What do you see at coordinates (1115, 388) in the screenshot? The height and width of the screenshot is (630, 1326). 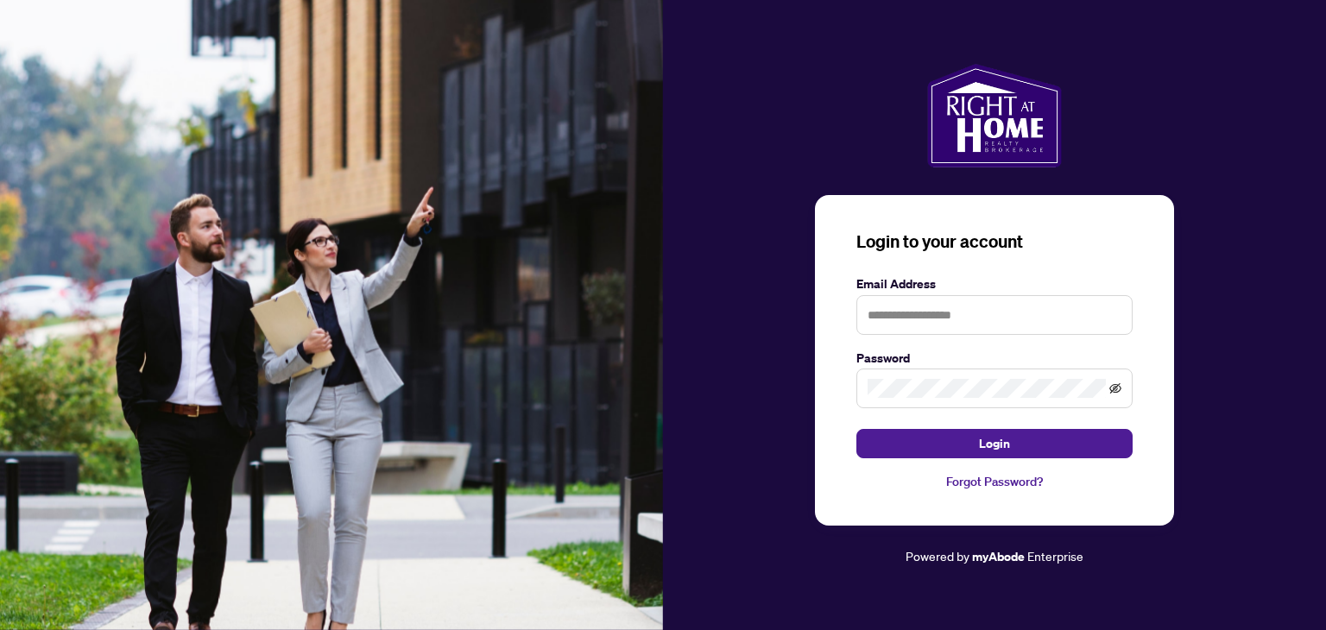 I see `span: eye-invisible` at bounding box center [1115, 388].